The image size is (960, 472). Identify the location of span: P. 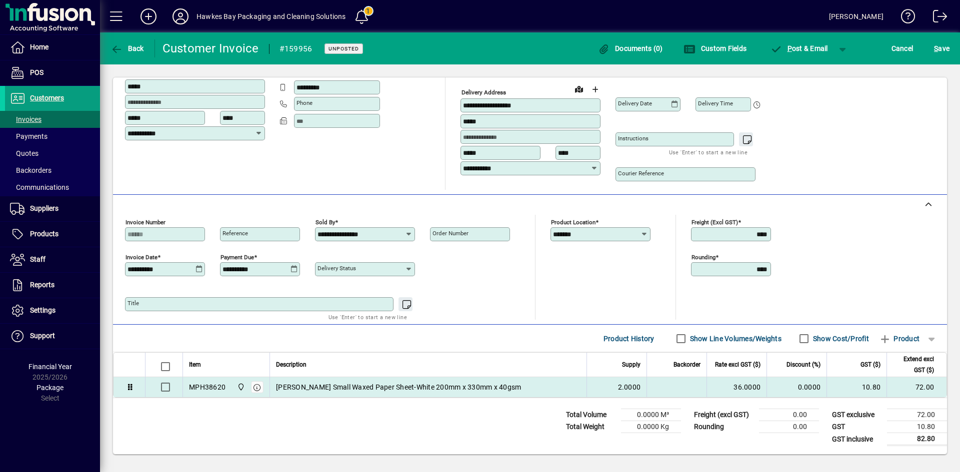
(789, 48).